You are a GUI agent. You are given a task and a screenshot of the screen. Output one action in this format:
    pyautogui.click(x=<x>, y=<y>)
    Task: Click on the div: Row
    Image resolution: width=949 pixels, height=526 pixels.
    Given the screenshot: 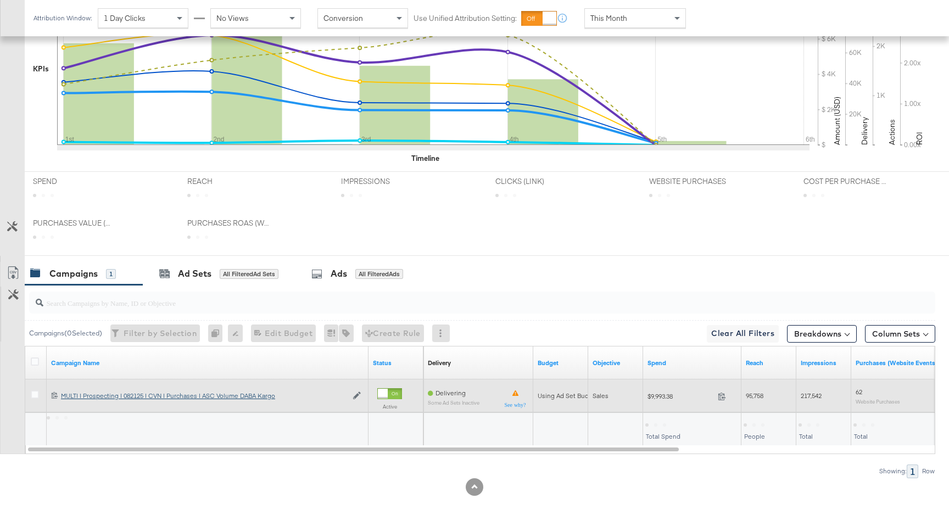 What is the action you would take?
    pyautogui.click(x=928, y=471)
    